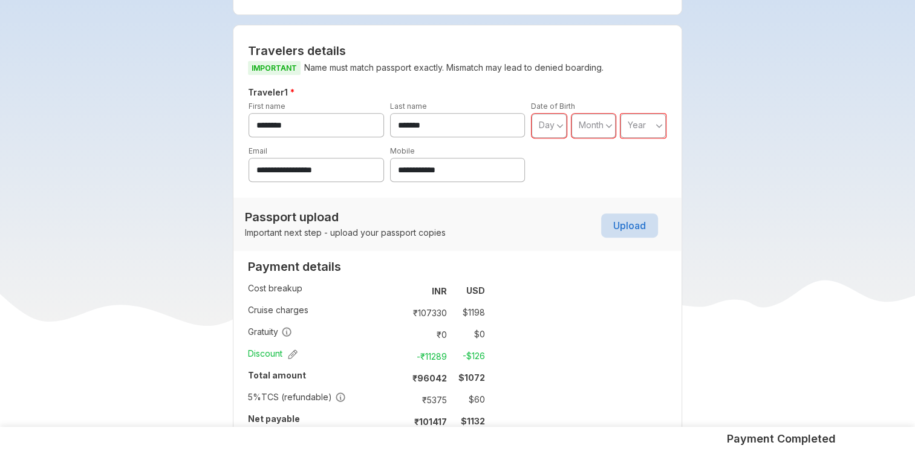 The width and height of the screenshot is (915, 451). What do you see at coordinates (637, 125) in the screenshot?
I see `span: Year` at bounding box center [637, 125].